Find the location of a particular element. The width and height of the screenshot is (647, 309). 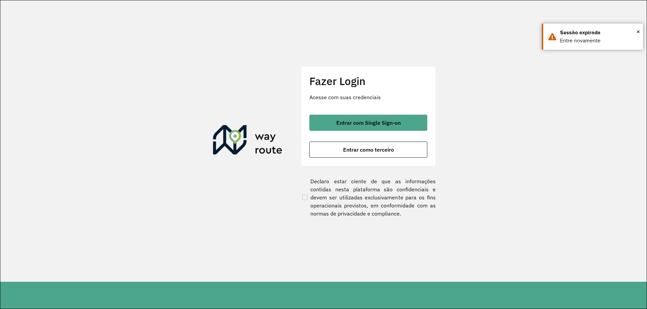

span: Entrar como terceiro is located at coordinates (368, 150).